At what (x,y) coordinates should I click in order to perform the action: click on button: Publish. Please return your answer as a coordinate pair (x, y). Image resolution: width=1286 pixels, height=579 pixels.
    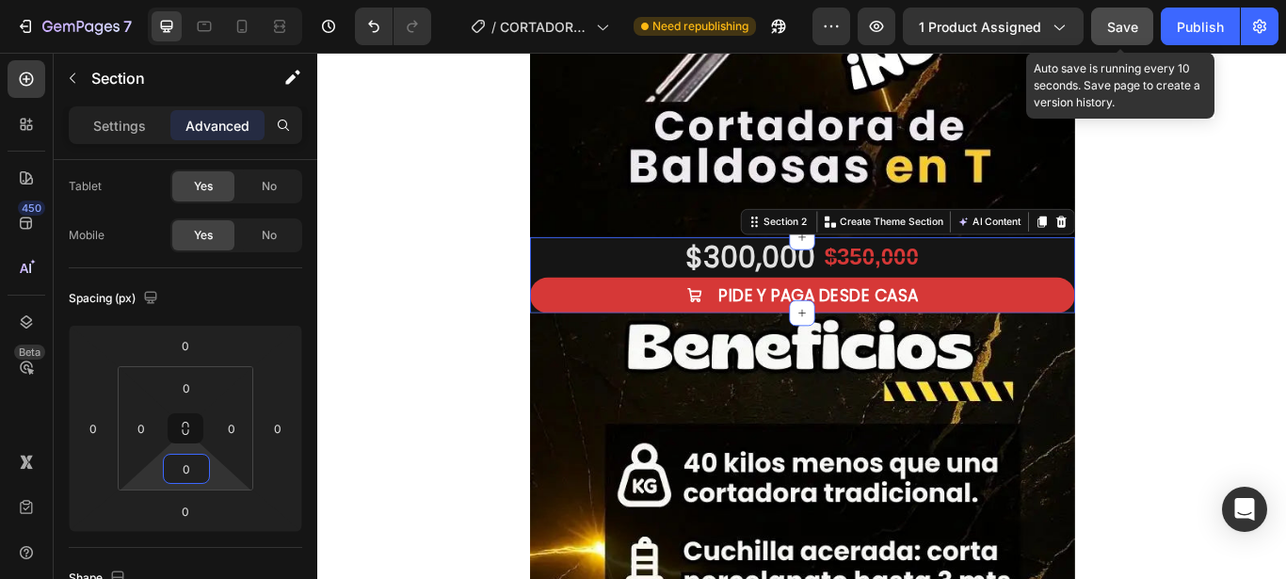
    Looking at the image, I should click on (1201, 26).